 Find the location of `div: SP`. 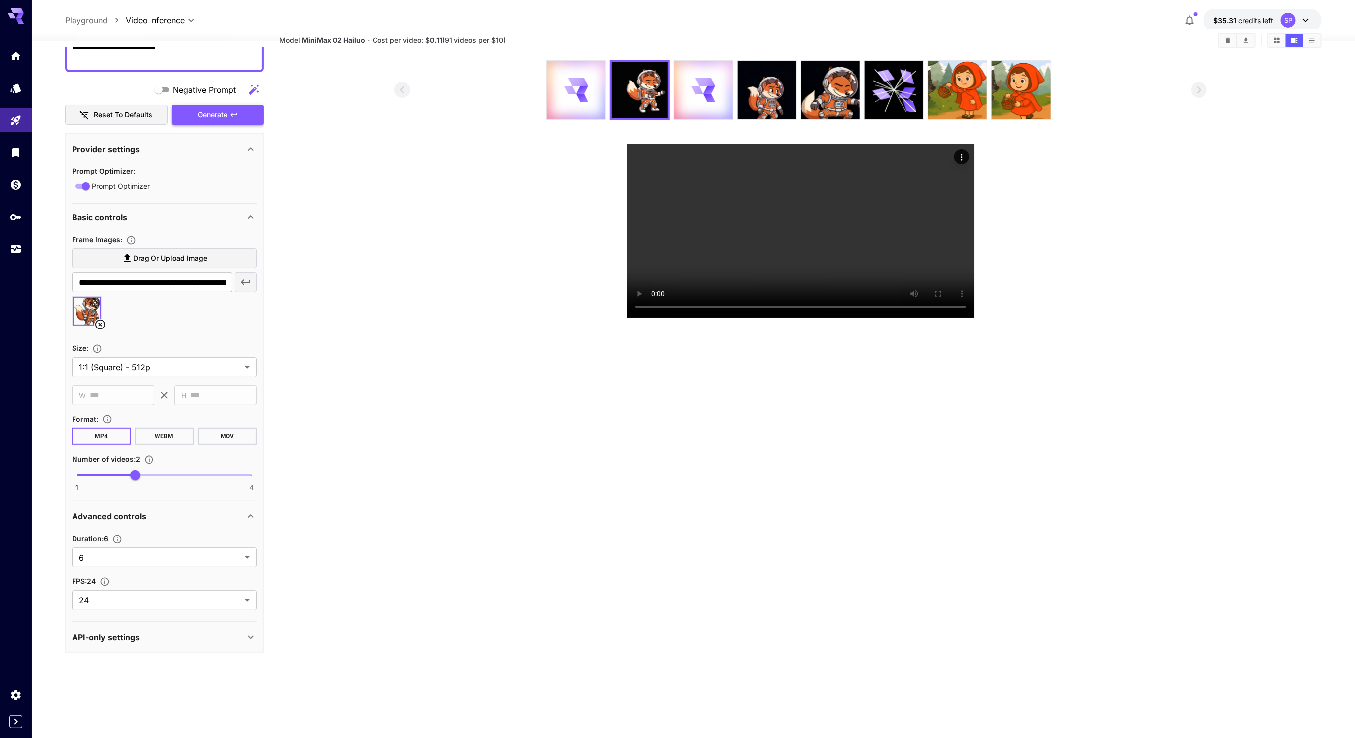

div: SP is located at coordinates (1289, 20).